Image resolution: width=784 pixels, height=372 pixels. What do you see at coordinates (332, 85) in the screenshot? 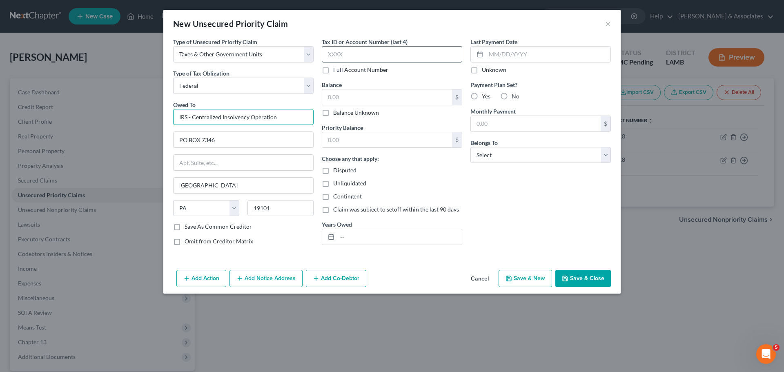
I see `label: Balance` at bounding box center [332, 85].